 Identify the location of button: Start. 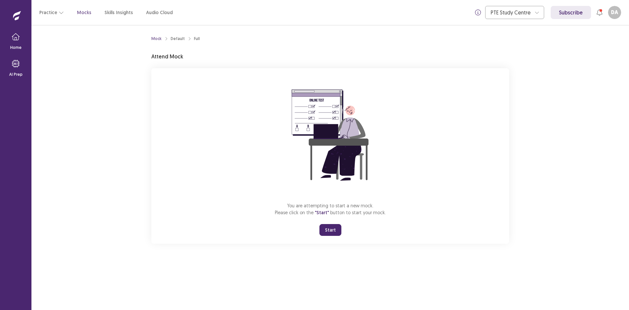
(330, 230).